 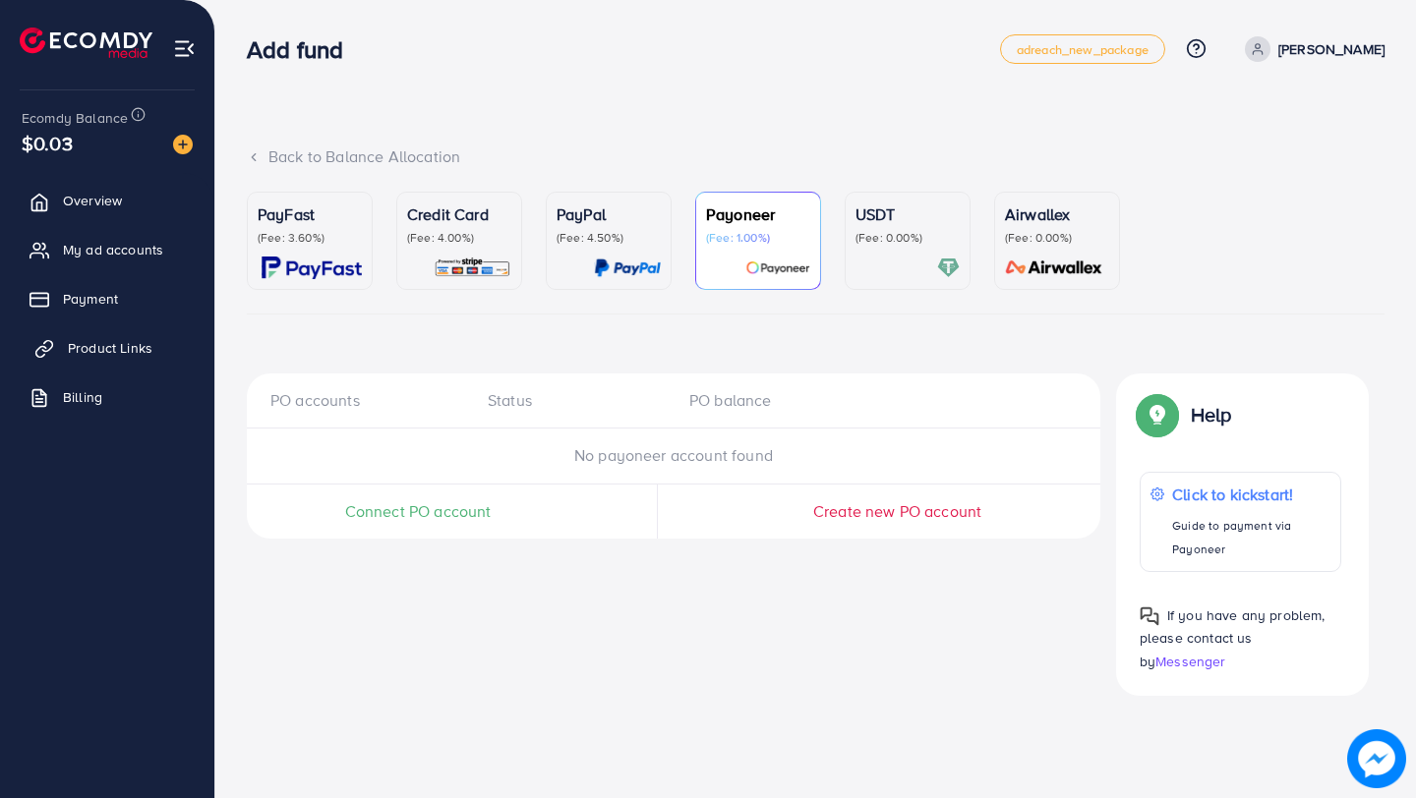 What do you see at coordinates (371, 400) in the screenshot?
I see `div: PO accounts` at bounding box center [371, 400].